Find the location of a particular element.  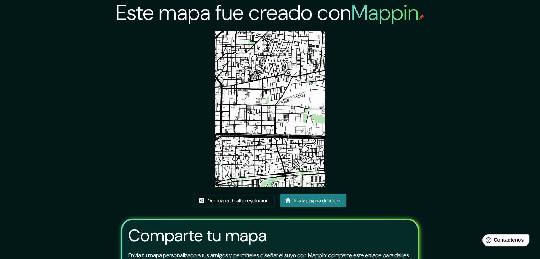

font: Contáctenos is located at coordinates (32, 9).